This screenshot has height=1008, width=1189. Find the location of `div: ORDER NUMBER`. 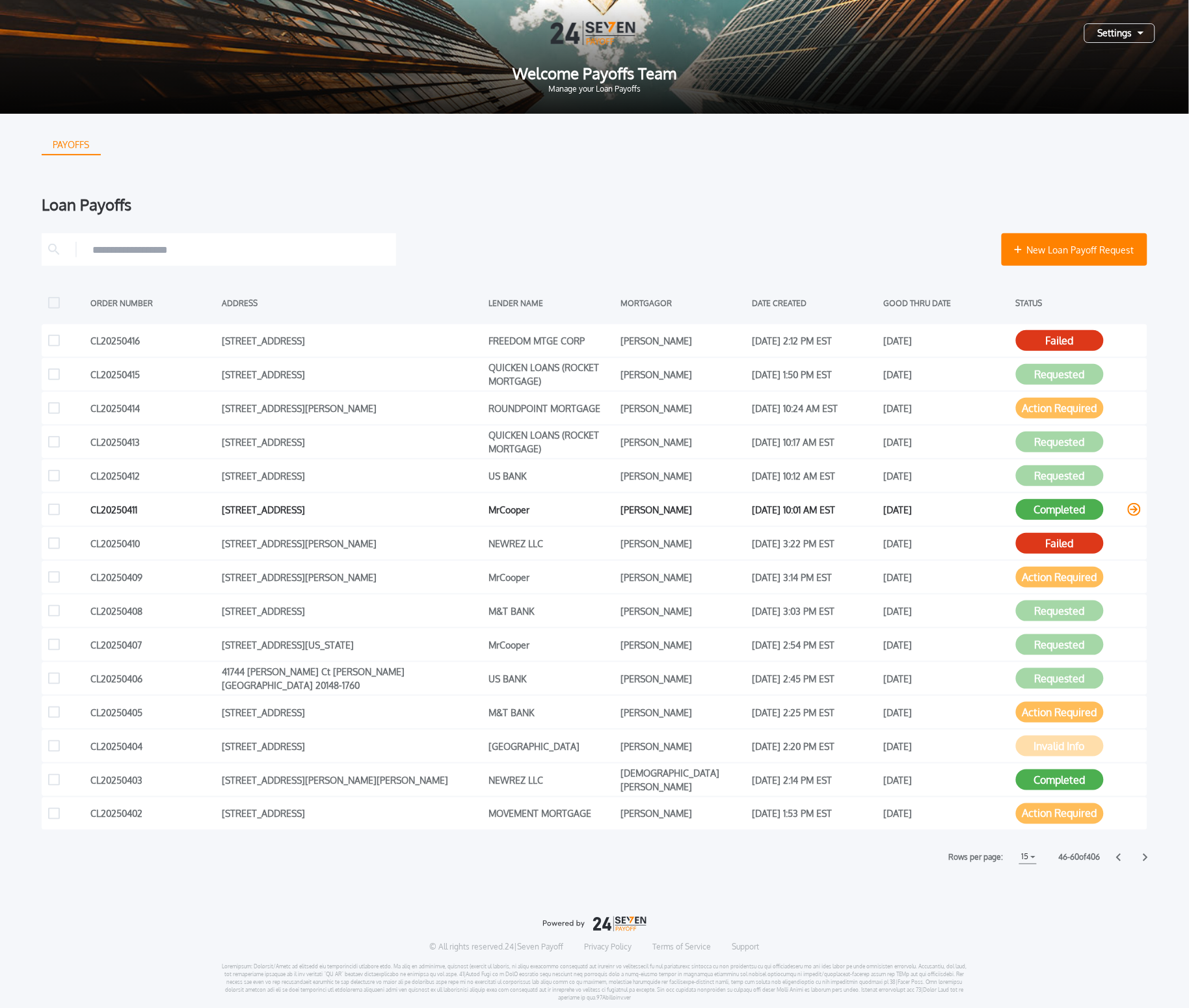

div: ORDER NUMBER is located at coordinates (153, 303).